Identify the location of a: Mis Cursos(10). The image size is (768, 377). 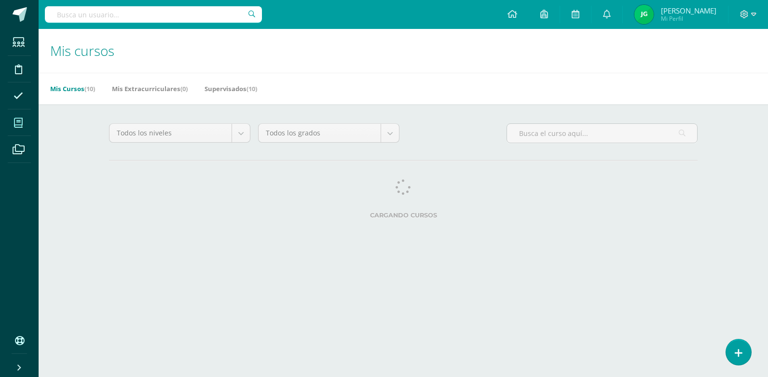
(72, 89).